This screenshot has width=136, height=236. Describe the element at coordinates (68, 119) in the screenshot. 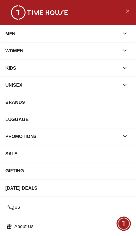

I see `div: LUGGAGE` at that location.